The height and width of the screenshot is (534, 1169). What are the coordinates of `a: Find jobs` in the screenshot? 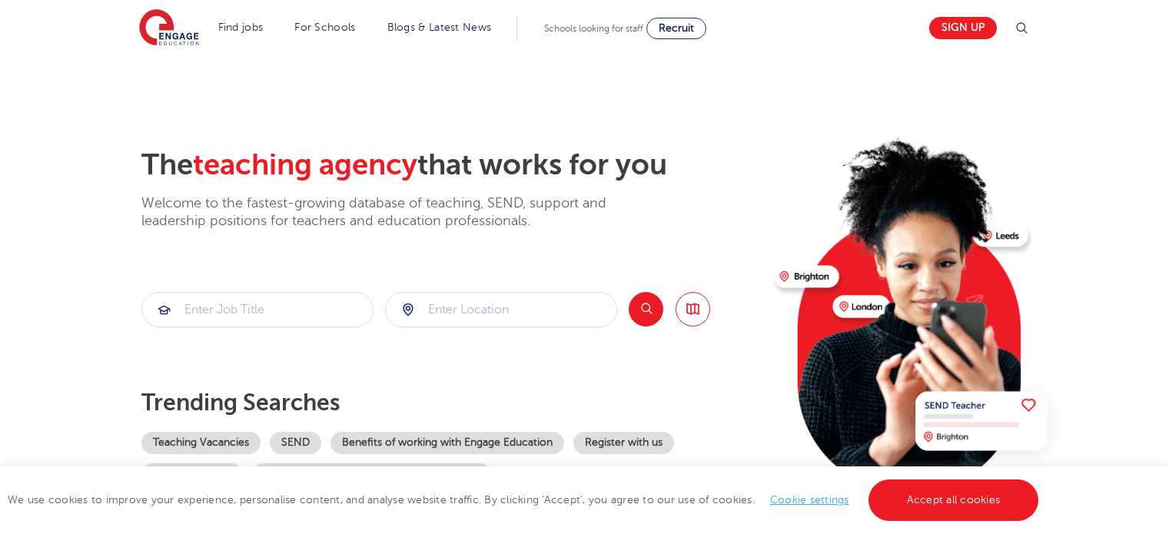 It's located at (240, 27).